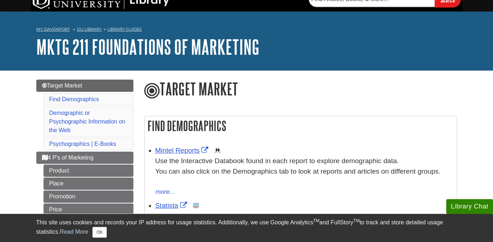  Describe the element at coordinates (89, 29) in the screenshot. I see `a: DU Library` at that location.